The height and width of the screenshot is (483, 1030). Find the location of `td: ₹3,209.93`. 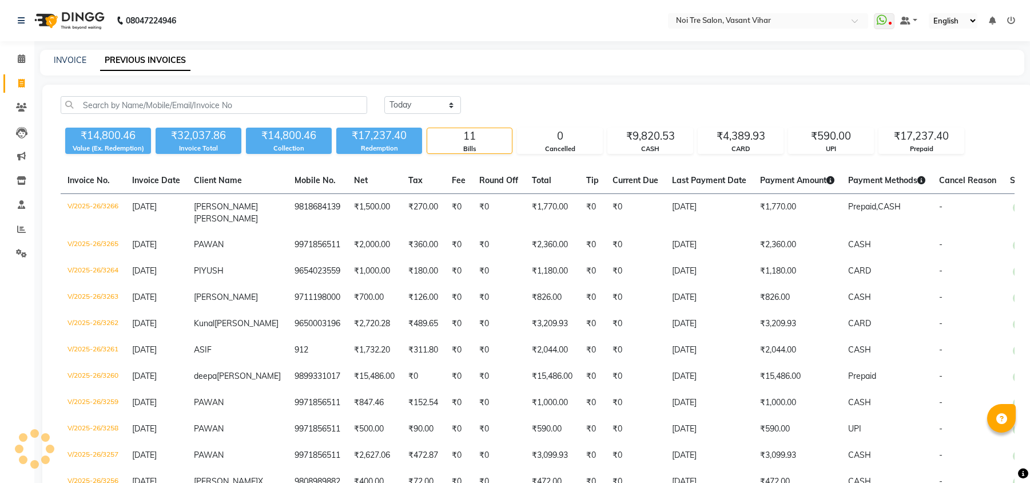

td: ₹3,209.93 is located at coordinates (797, 324).